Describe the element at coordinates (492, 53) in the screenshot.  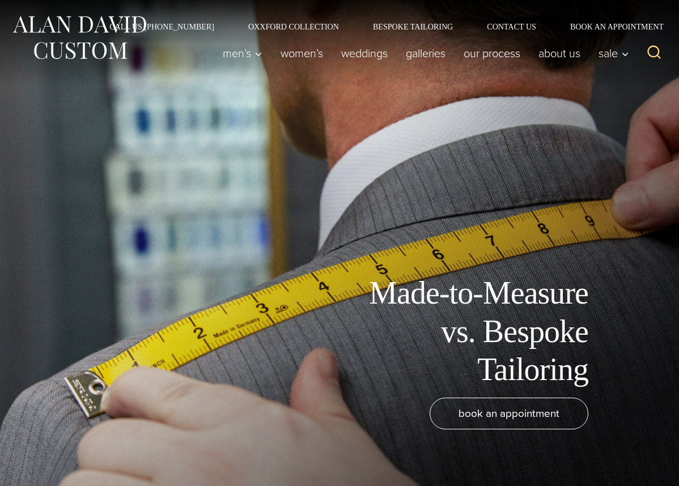
I see `a: Our Process` at that location.